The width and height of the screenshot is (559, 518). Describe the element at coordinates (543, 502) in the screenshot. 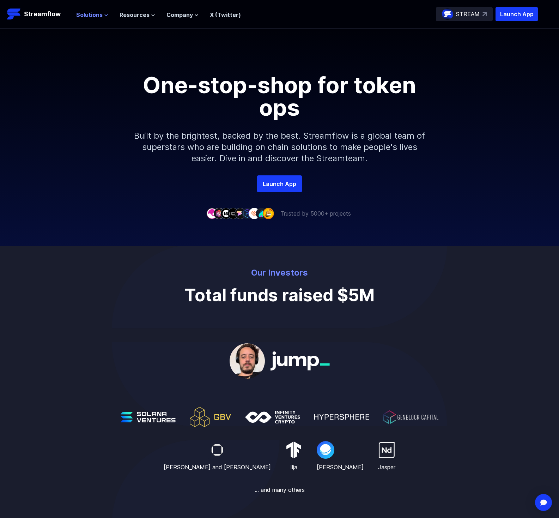

I see `div: Open Intercom Messenger` at that location.